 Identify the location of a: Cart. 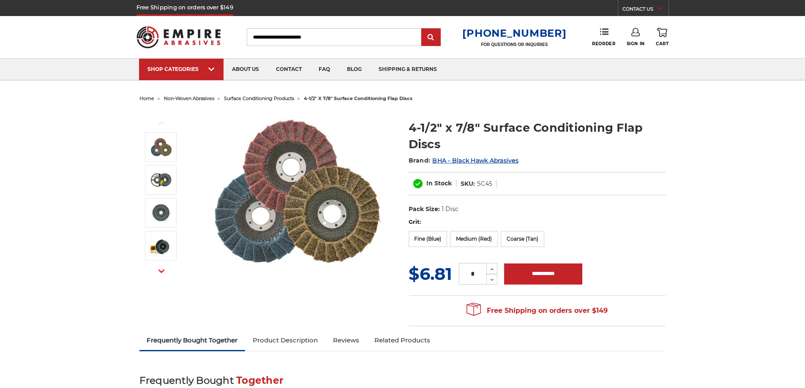
(662, 37).